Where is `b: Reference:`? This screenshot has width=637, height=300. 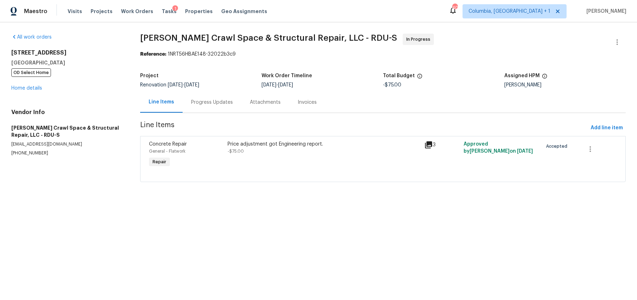
b: Reference: is located at coordinates (153, 54).